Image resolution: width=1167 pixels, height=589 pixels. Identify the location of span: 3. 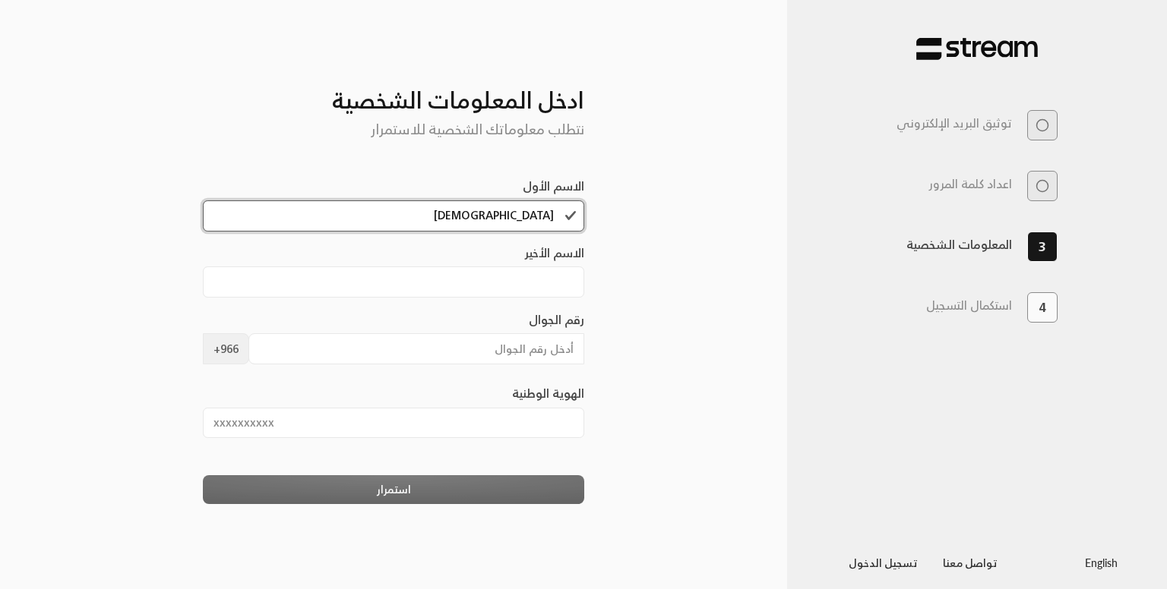
(1042, 247).